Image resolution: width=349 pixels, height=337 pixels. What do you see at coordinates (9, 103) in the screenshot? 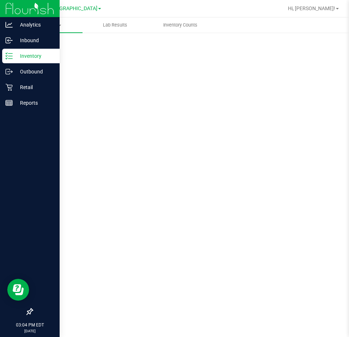
I see `inline-svg: Reports` at bounding box center [9, 103].